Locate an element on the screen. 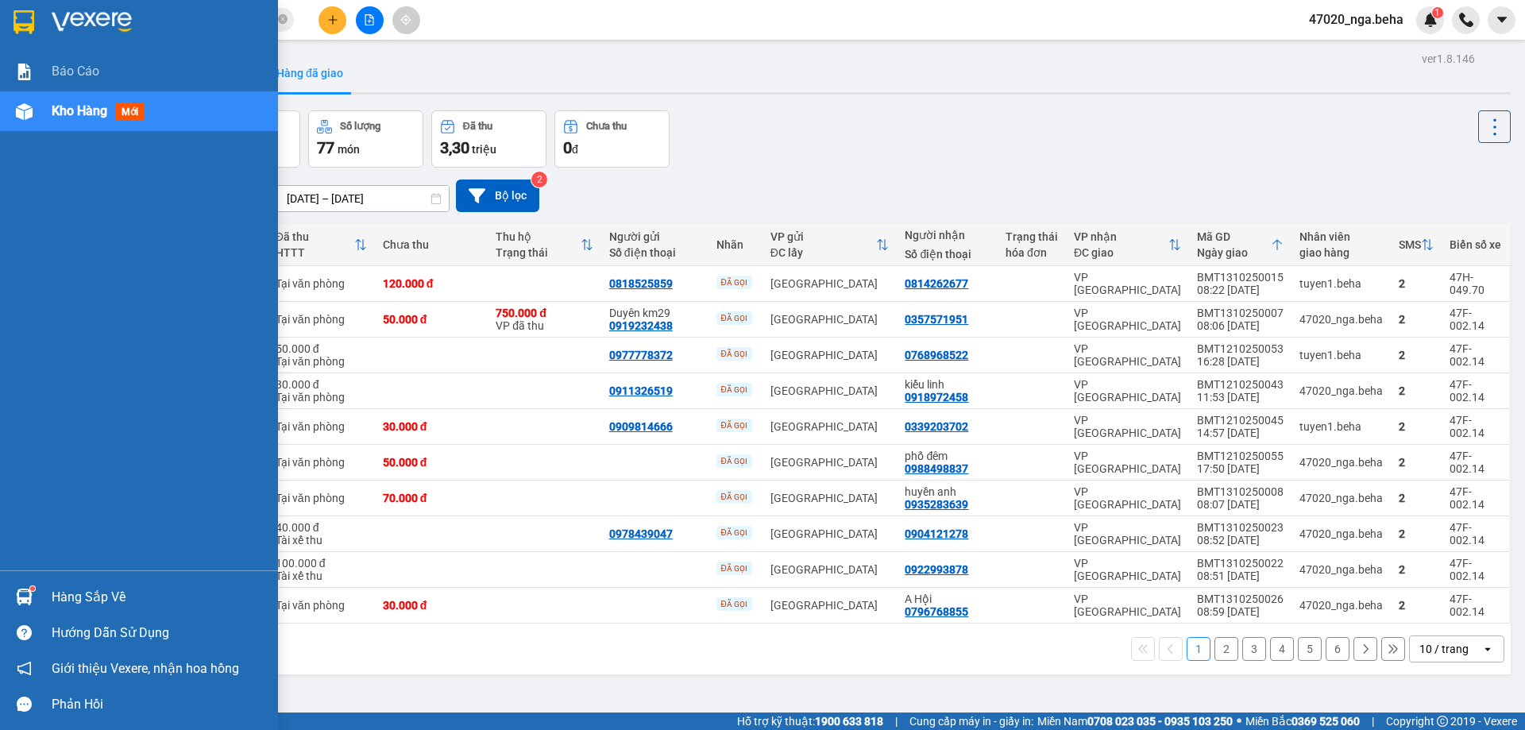 Image resolution: width=1525 pixels, height=730 pixels. div: Số lượng is located at coordinates (360, 126).